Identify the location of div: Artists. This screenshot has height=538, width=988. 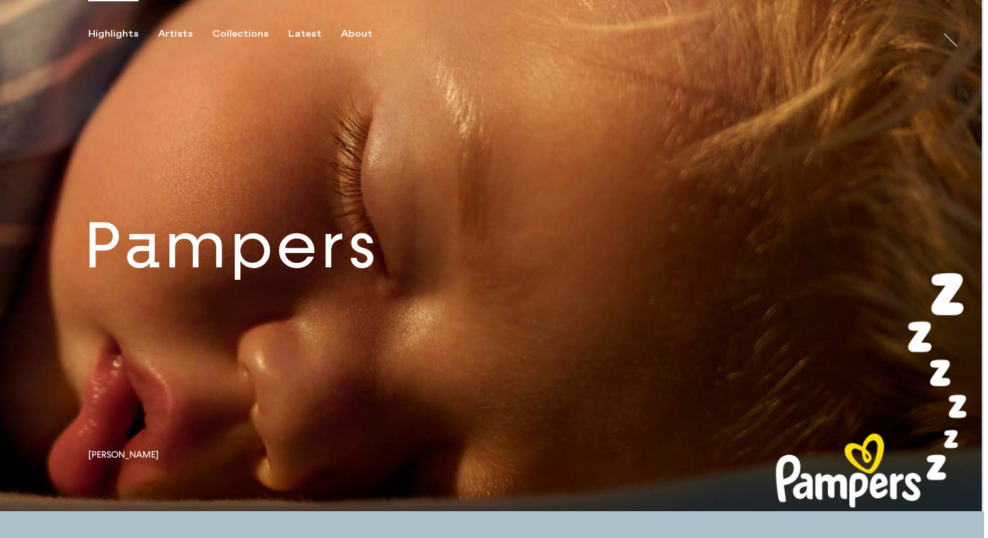
(175, 34).